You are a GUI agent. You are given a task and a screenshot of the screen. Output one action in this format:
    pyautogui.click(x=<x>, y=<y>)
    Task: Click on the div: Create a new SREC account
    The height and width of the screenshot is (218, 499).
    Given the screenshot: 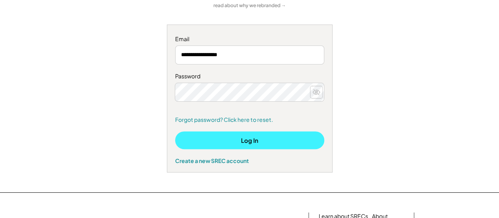 What is the action you would take?
    pyautogui.click(x=250, y=160)
    